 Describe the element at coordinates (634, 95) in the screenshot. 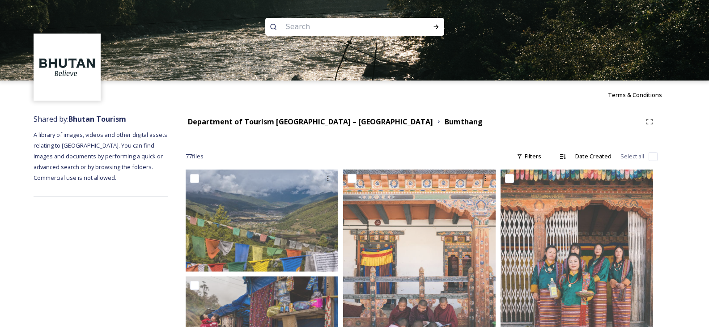

I see `span: Terms & Conditions` at that location.